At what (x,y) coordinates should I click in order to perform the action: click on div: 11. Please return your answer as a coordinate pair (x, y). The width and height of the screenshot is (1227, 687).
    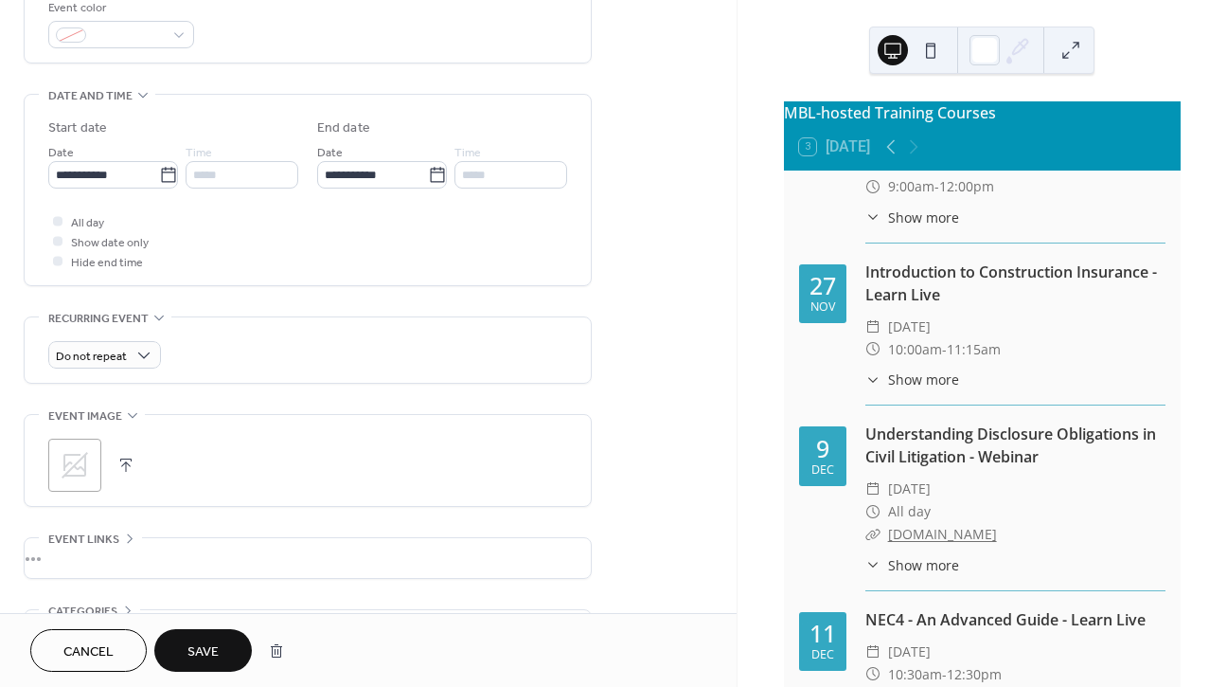
    Looking at the image, I should click on (823, 633).